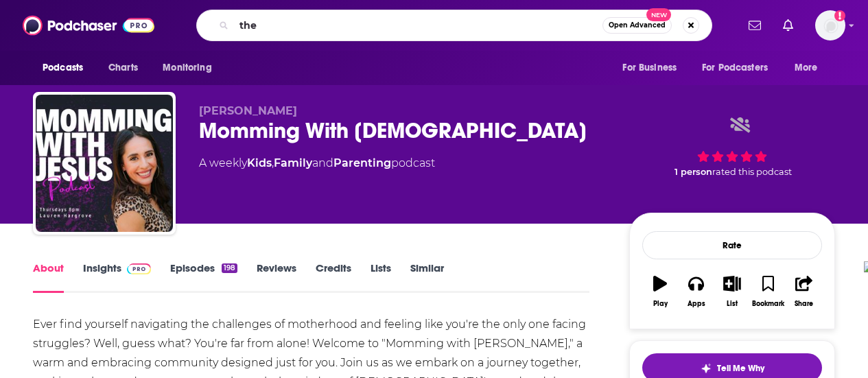 The width and height of the screenshot is (868, 378). I want to click on img: Podchaser - Follow, Share and Rate Podcasts, so click(89, 25).